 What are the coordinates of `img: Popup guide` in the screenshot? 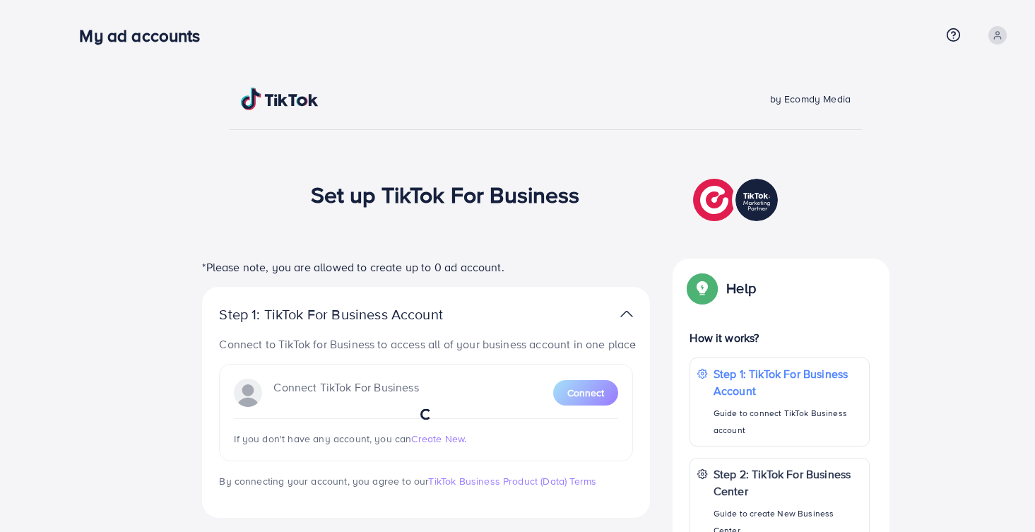 It's located at (702, 288).